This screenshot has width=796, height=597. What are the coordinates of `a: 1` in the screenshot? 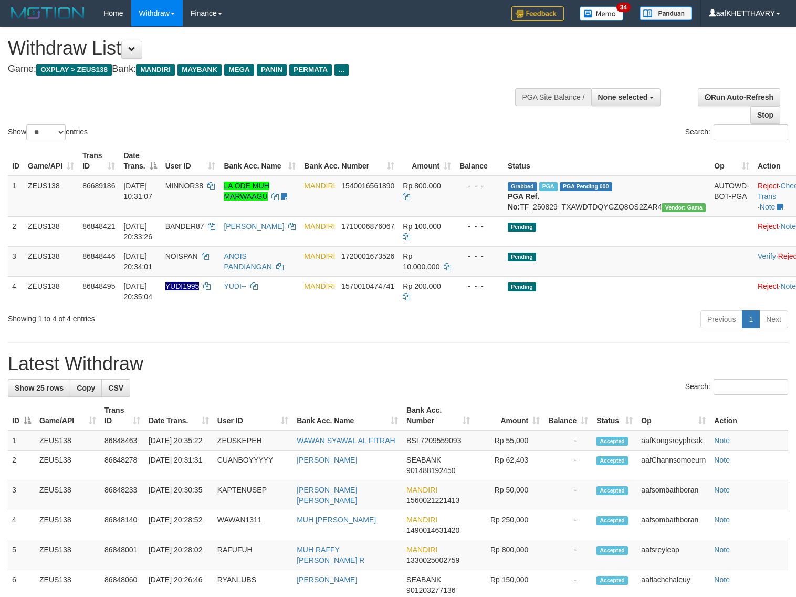 It's located at (751, 319).